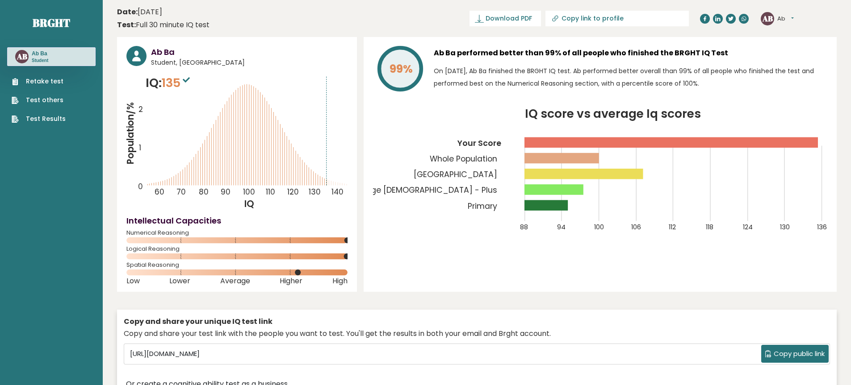  I want to click on span: High, so click(340, 281).